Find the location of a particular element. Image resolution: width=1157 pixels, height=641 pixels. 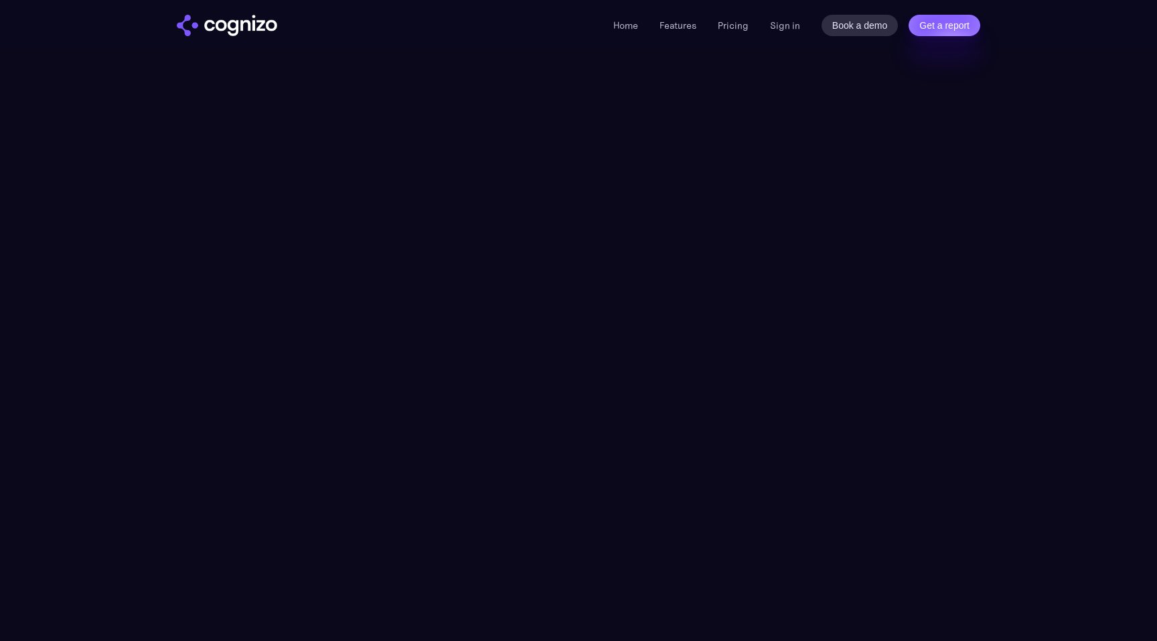

a: Features is located at coordinates (677, 25).